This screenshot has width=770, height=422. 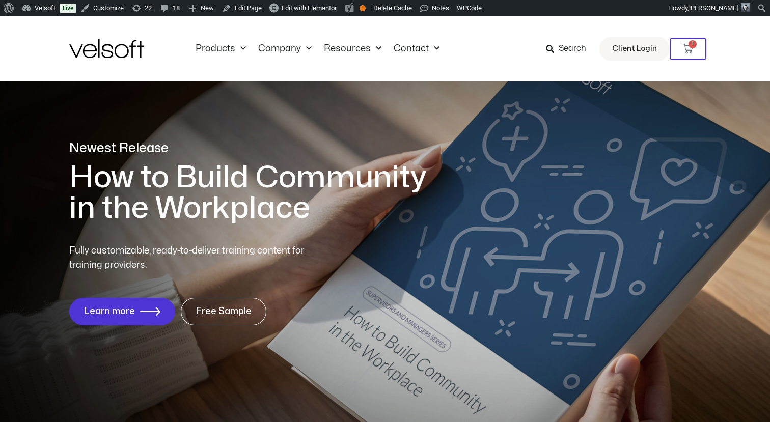 I want to click on a: ContactMenu Toggle, so click(x=417, y=49).